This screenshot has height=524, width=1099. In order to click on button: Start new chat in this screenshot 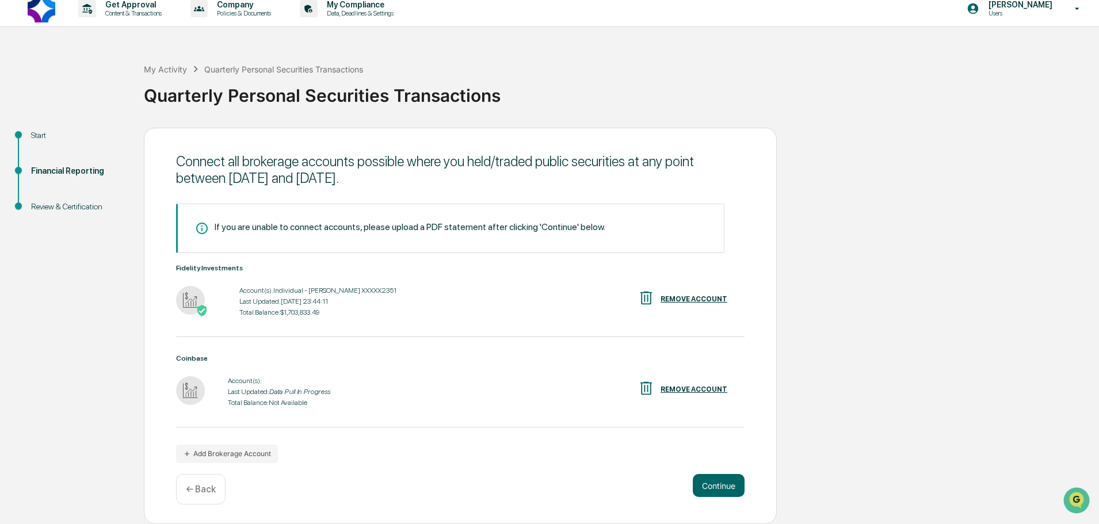, I will do `click(202, 98)`.